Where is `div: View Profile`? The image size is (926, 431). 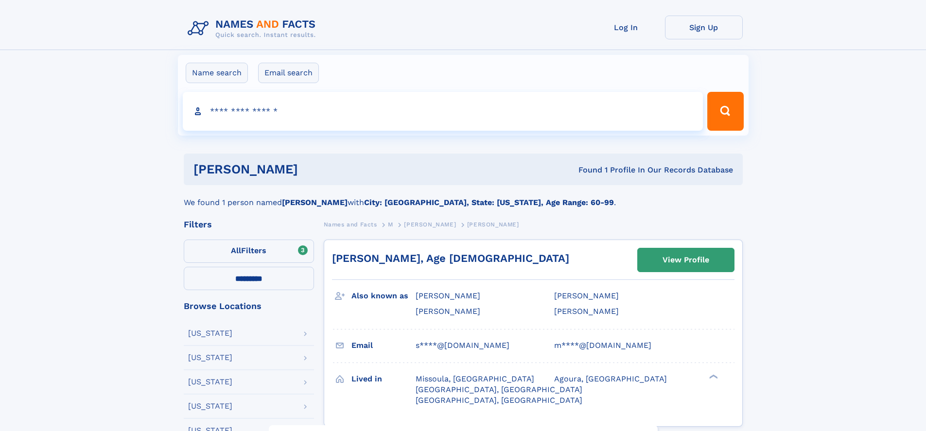
div: View Profile is located at coordinates (686, 260).